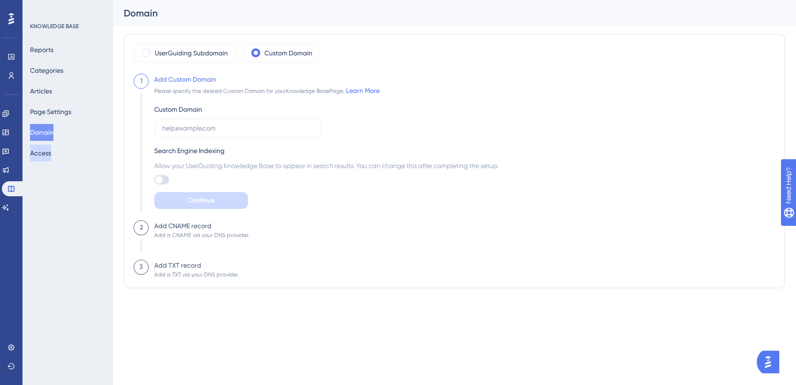  I want to click on label: UserGuiding Subdomain, so click(191, 53).